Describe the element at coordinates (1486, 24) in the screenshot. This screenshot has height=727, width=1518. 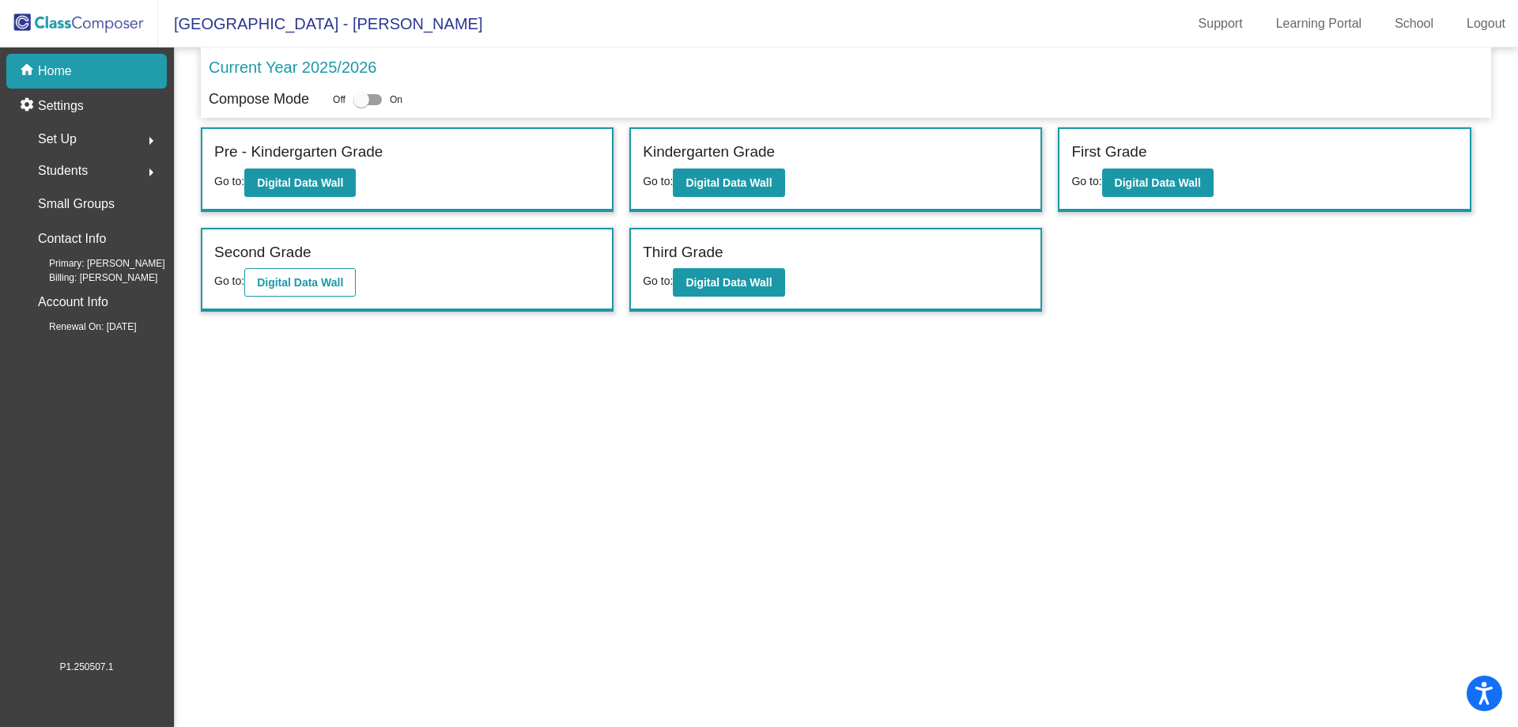
I see `a: Logout` at that location.